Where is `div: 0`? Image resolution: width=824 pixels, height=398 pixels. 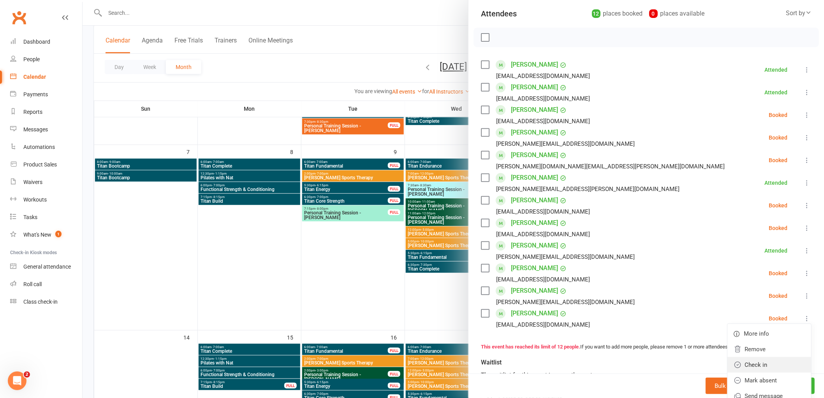
div: 0 is located at coordinates (654, 14).